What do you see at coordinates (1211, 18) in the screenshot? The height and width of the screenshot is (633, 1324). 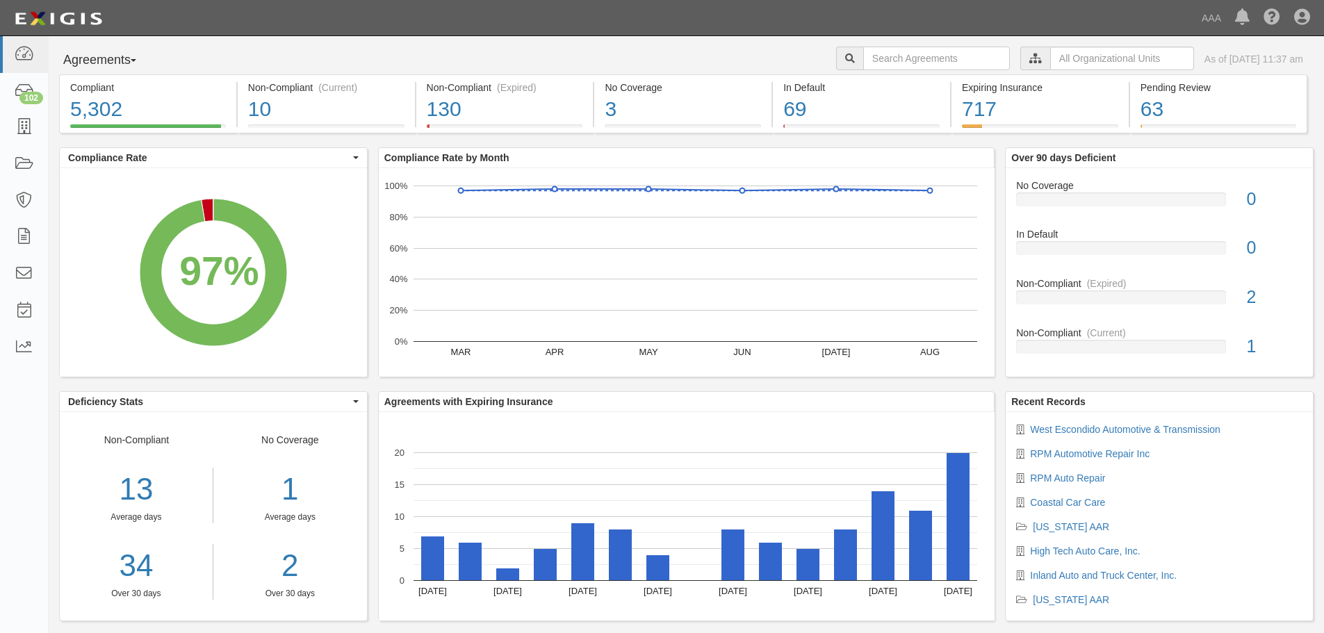 I see `a: AAA` at bounding box center [1211, 18].